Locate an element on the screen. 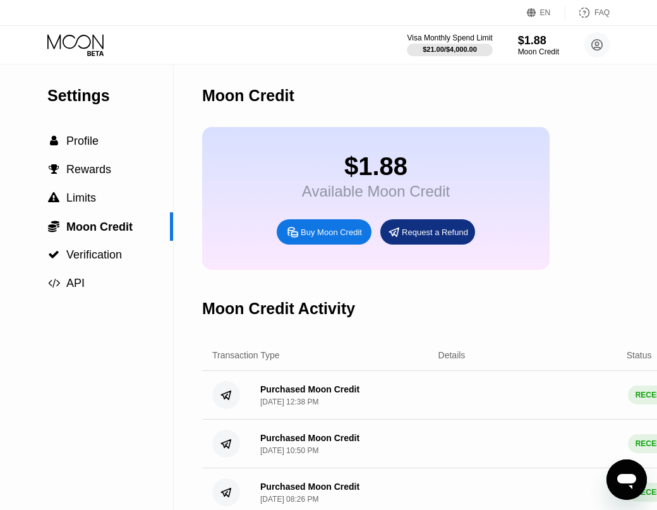 The width and height of the screenshot is (657, 510). span: Moon Credit is located at coordinates (99, 227).